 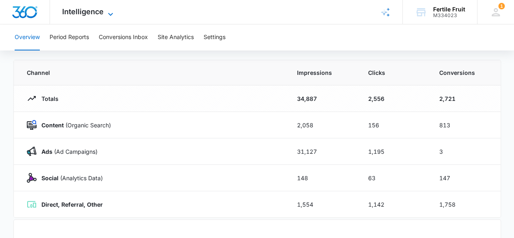 I want to click on td: 156, so click(x=394, y=125).